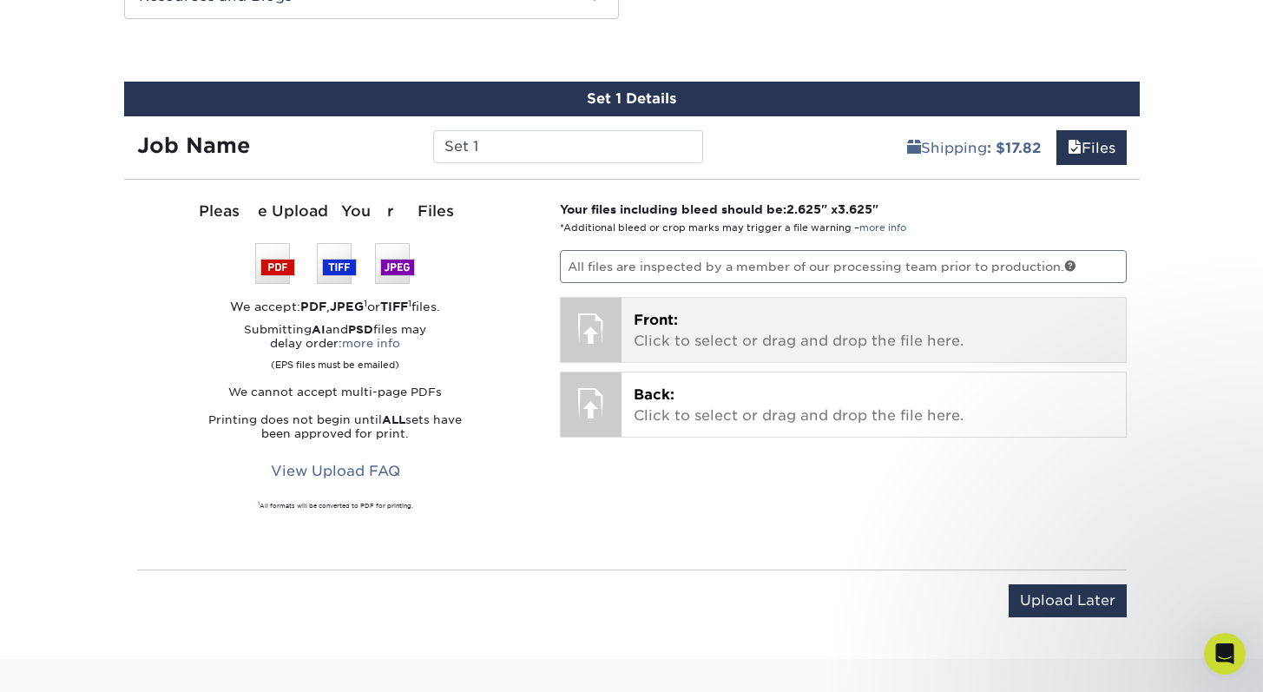 The width and height of the screenshot is (1263, 692). I want to click on strong: Your files including bleed should be: " x ", so click(719, 209).